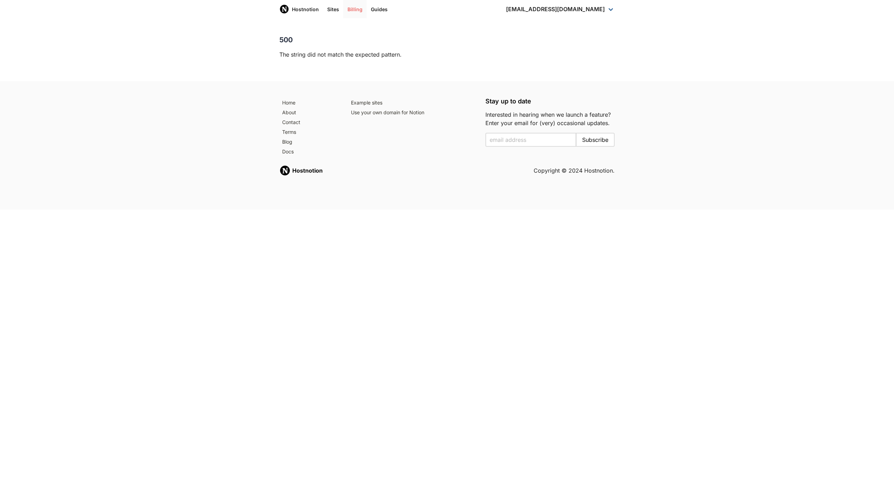 Image resolution: width=894 pixels, height=485 pixels. What do you see at coordinates (447, 40) in the screenshot?
I see `h1: 500` at bounding box center [447, 40].